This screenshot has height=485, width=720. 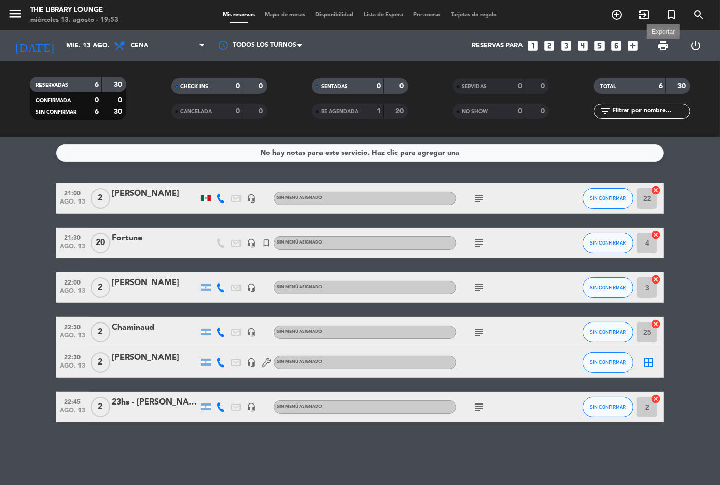 What do you see at coordinates (696, 46) in the screenshot?
I see `div: LOG OUT` at bounding box center [696, 46].